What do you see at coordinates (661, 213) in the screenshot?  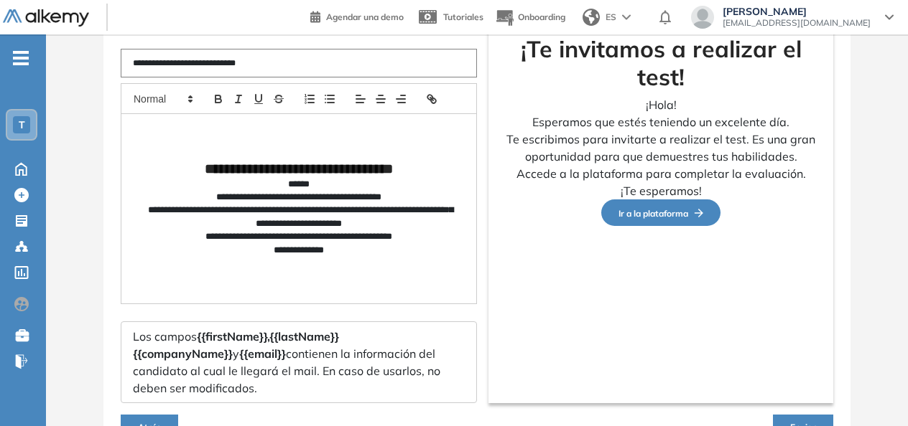 I see `button: Ir a la plataformaFlecha` at bounding box center [661, 213].